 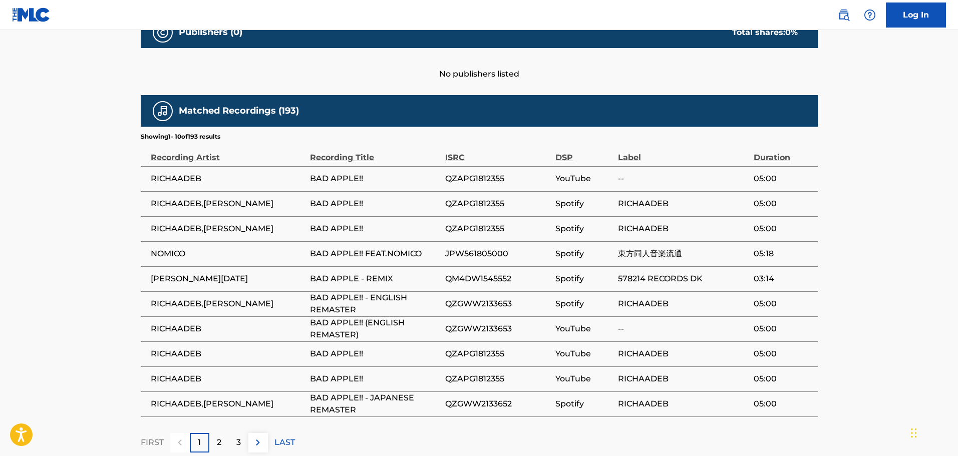 What do you see at coordinates (498, 279) in the screenshot?
I see `span: QM4DW1545552` at bounding box center [498, 279].